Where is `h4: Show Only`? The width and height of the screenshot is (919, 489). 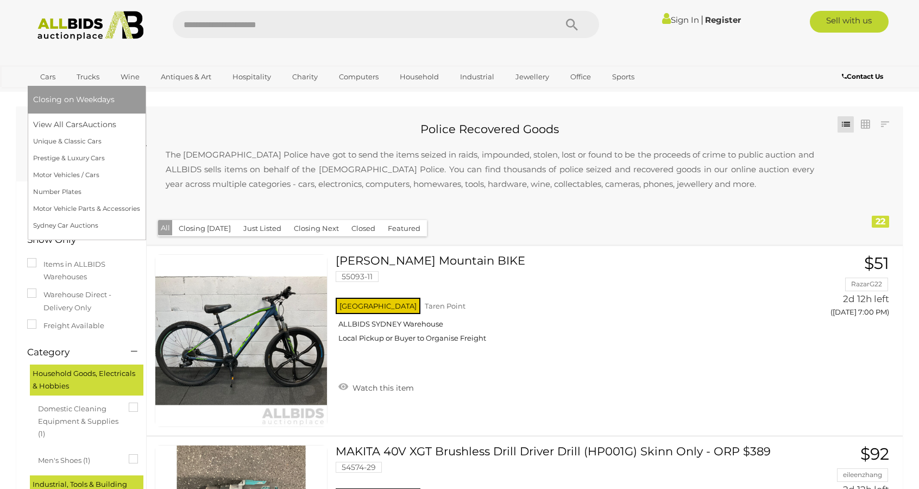 h4: Show Only is located at coordinates (71, 239).